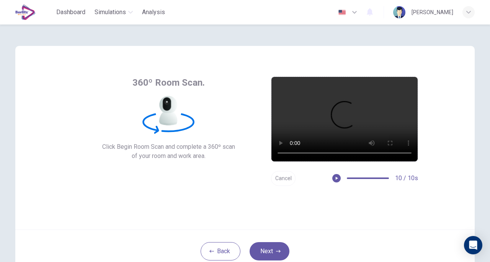 This screenshot has width=490, height=262. Describe the element at coordinates (71, 12) in the screenshot. I see `span: Dashboard` at that location.